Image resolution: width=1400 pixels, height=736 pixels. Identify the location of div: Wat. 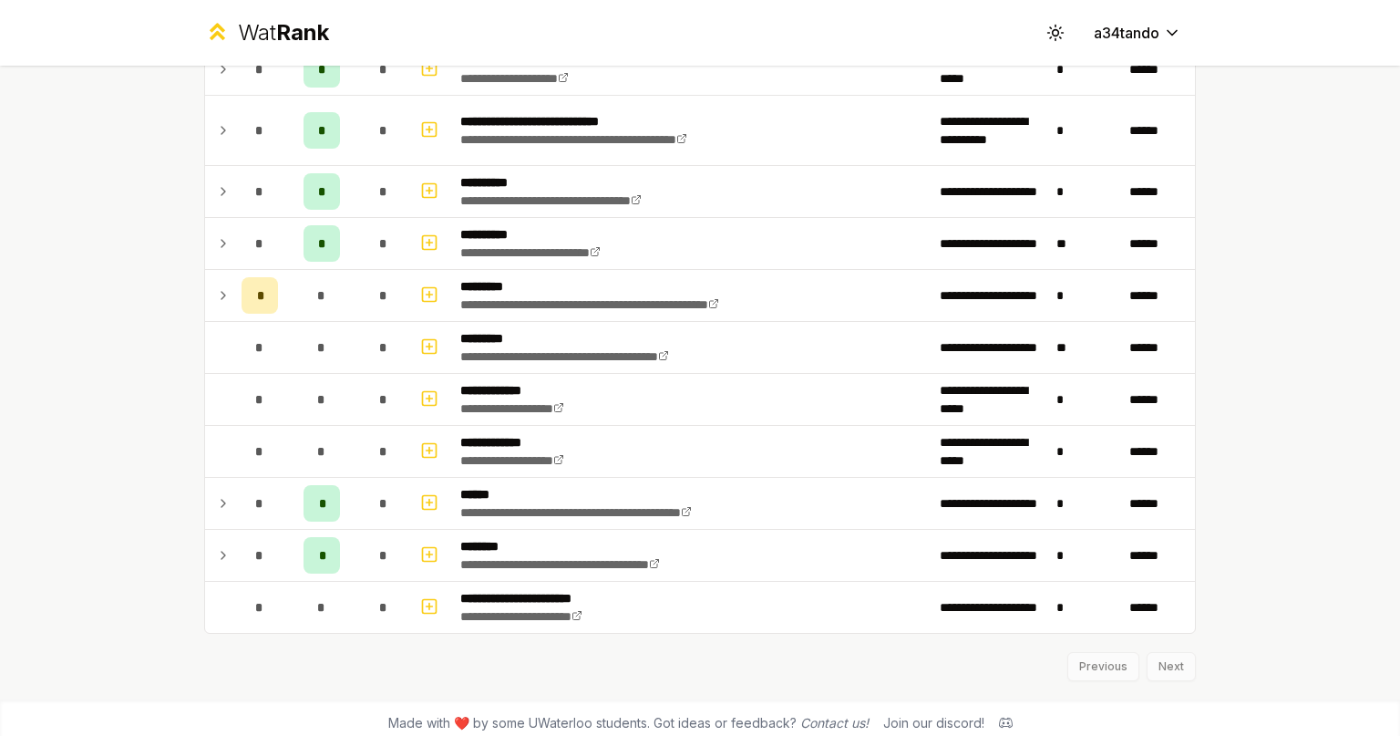
(283, 33).